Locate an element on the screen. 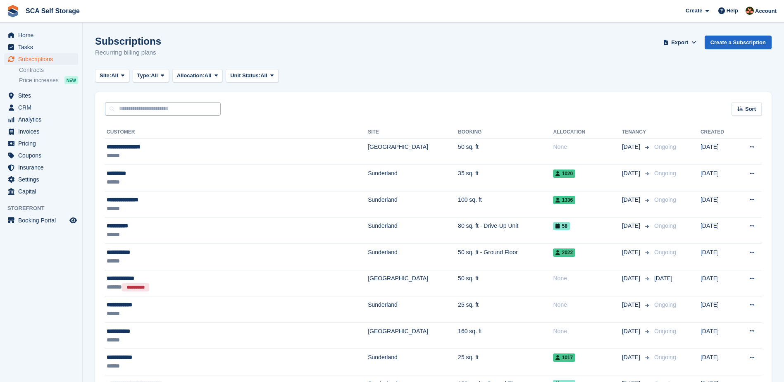  span: Price increases is located at coordinates (39, 80).